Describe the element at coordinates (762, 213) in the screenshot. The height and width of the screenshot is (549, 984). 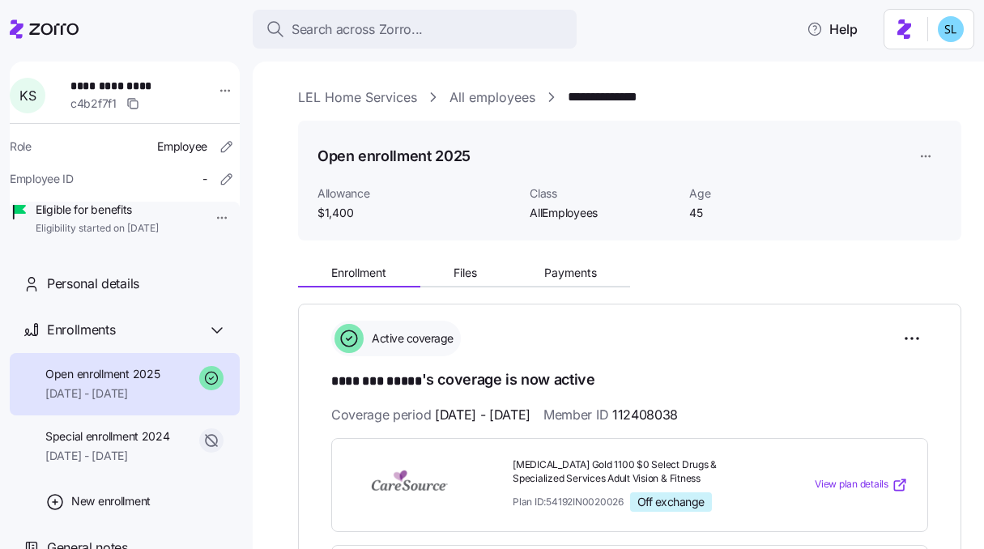
I see `span: 45` at that location.